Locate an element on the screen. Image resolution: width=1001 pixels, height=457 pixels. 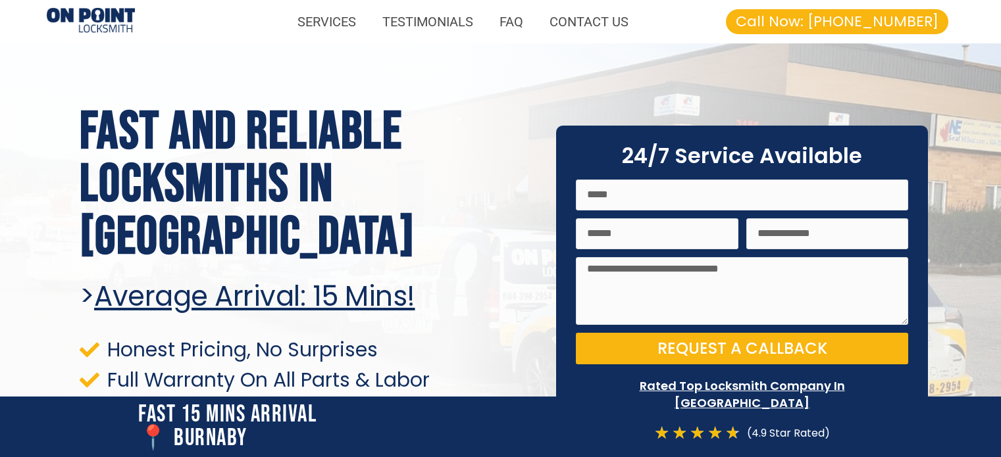
form: On Point Locksmith is located at coordinates (742, 276).